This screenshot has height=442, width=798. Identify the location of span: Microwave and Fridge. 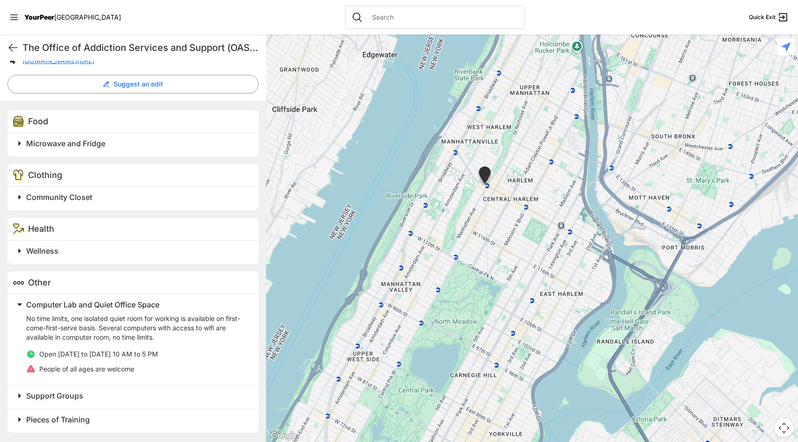
(65, 143).